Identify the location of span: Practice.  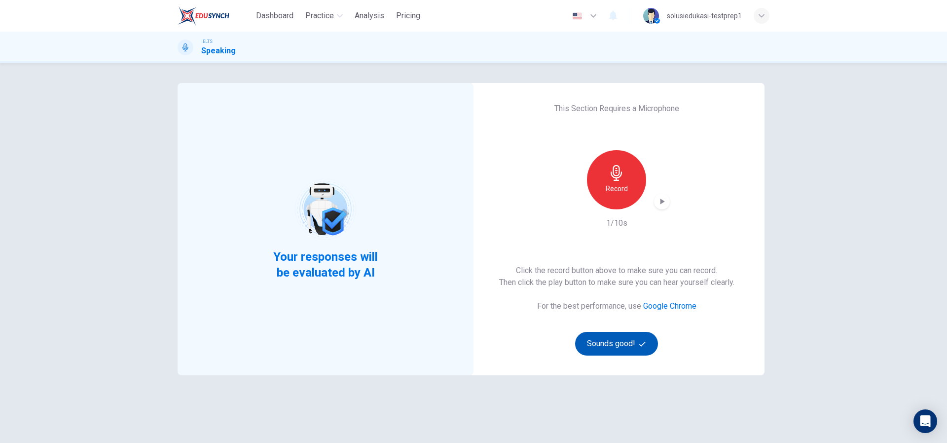
(320, 16).